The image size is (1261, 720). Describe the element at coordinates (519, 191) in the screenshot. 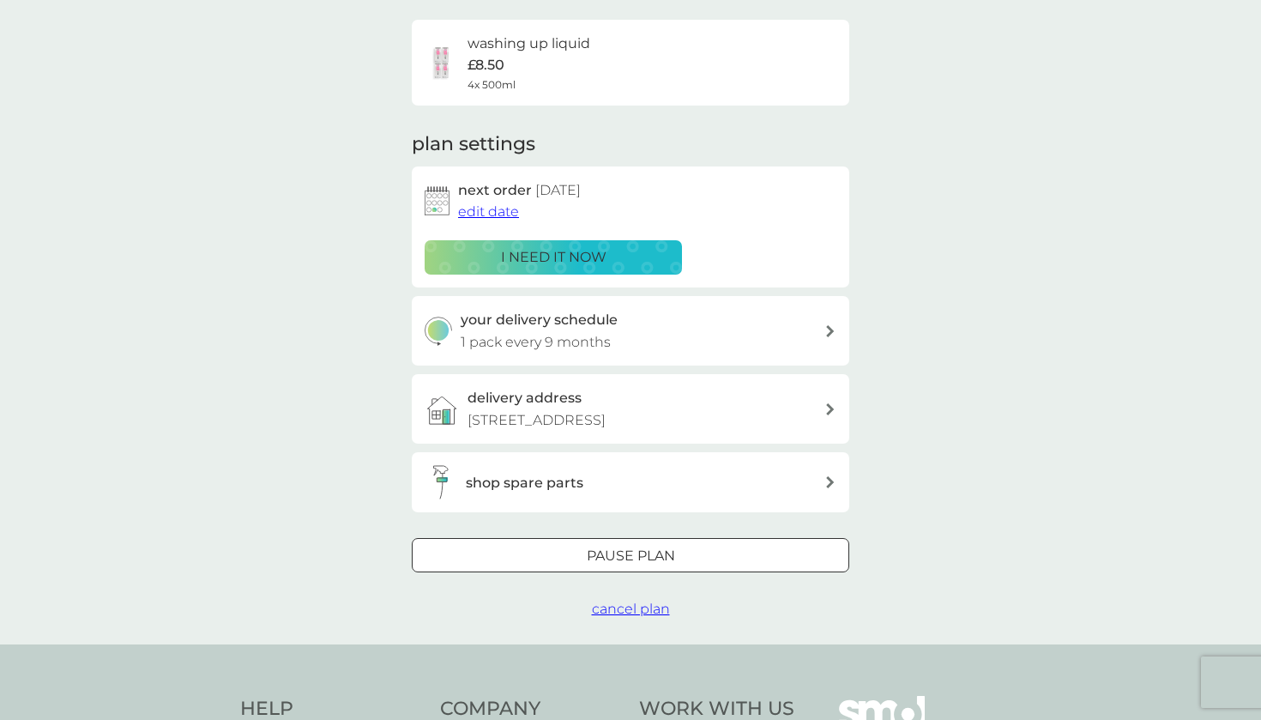

I see `h2: next order` at that location.